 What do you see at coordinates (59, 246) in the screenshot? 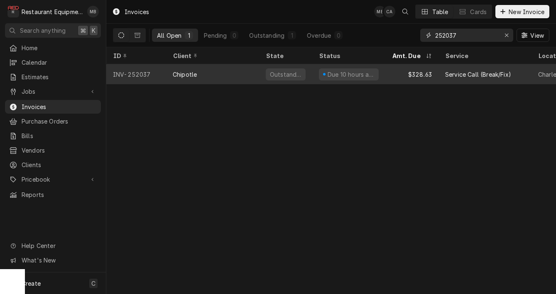
I see `span: Help Center` at bounding box center [59, 246].